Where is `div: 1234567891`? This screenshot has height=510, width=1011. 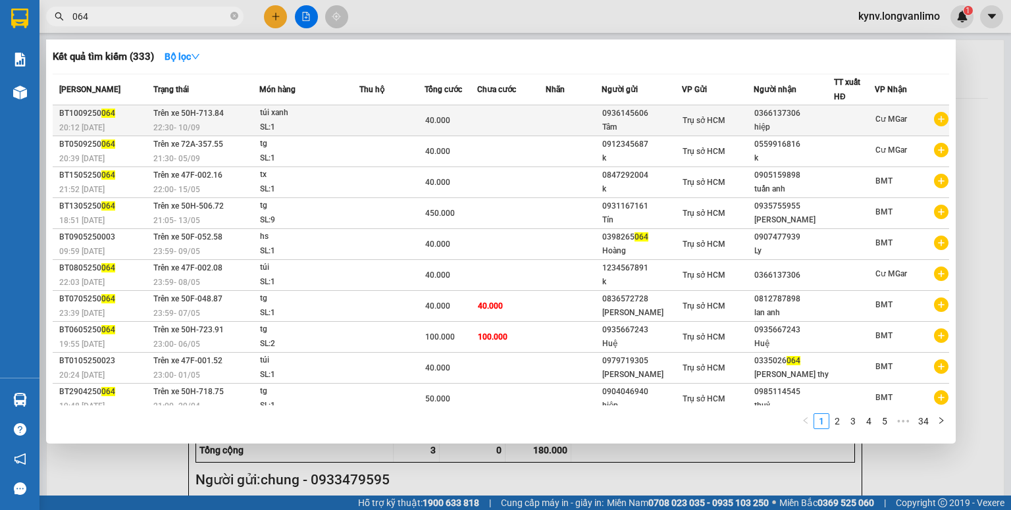
div: 1234567891 is located at coordinates (642, 268).